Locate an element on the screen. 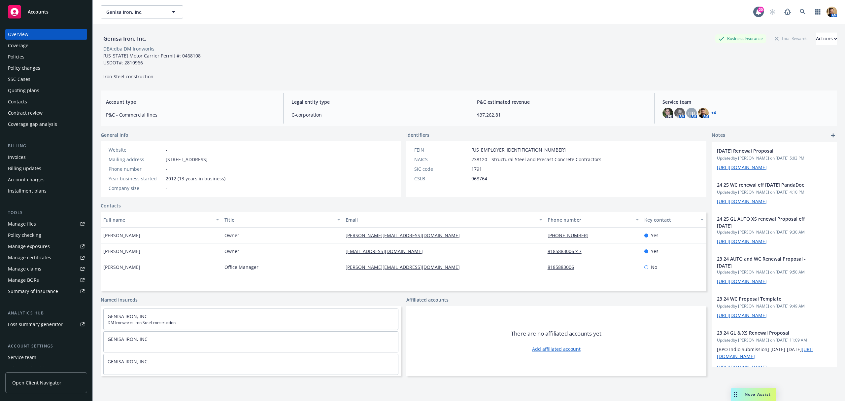 The image size is (845, 401). span: Manage exposures is located at coordinates (46, 246).